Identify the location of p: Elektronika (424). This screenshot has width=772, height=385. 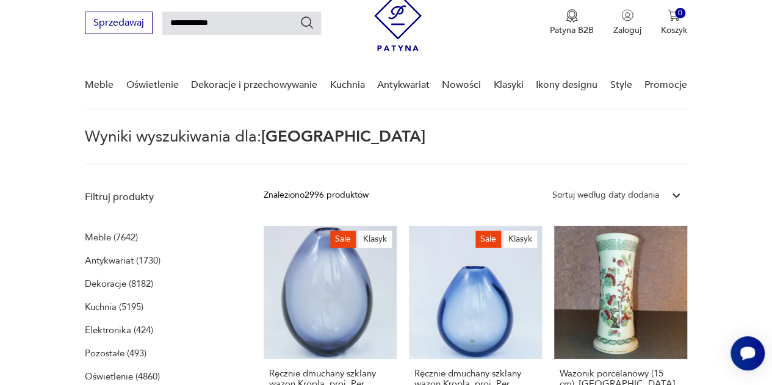
(119, 330).